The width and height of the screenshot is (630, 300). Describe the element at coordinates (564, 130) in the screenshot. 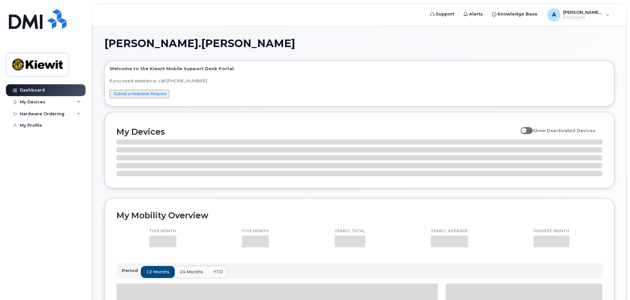

I see `span: Show Deactivated Devices` at that location.